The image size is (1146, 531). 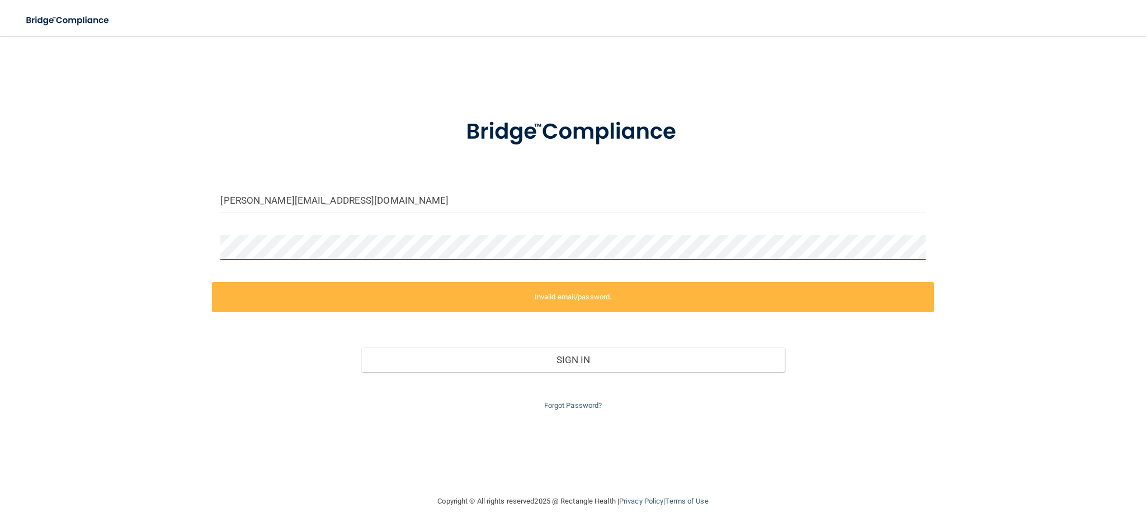 I want to click on a: Forgot Password?, so click(x=573, y=405).